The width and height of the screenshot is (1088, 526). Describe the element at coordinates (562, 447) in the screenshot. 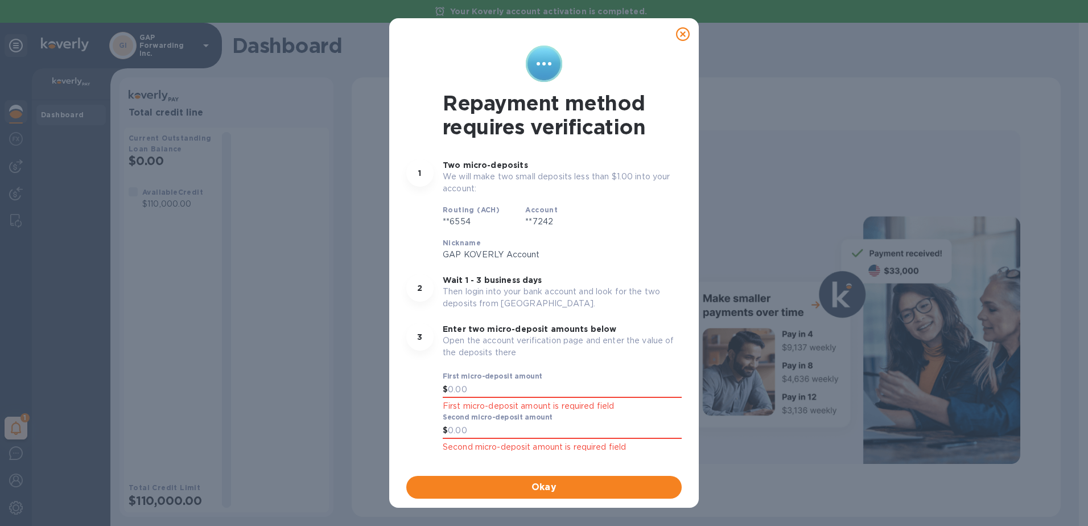

I see `p: Second micro-deposit amount is required field` at that location.